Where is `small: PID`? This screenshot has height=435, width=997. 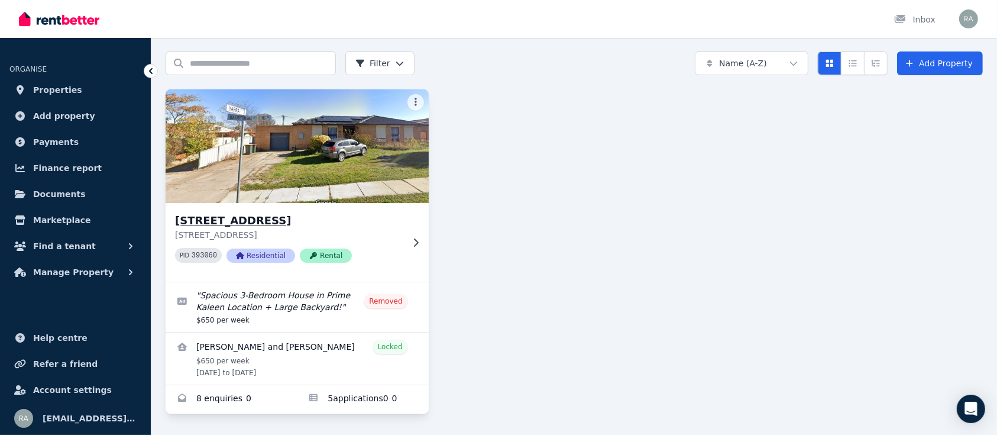 small: PID is located at coordinates (184, 255).